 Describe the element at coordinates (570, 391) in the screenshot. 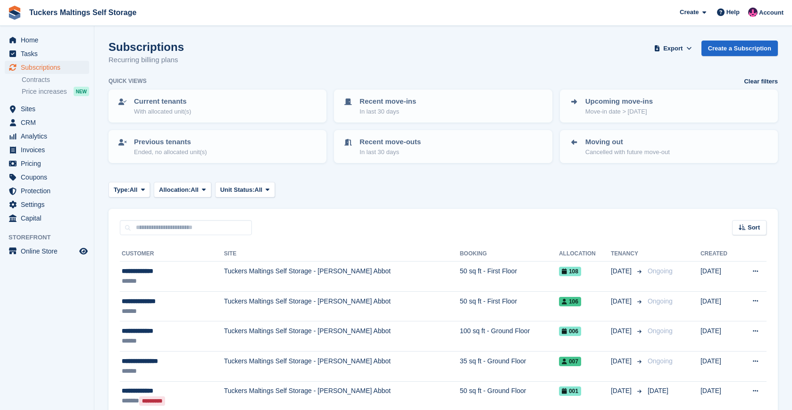

I see `span: 001` at that location.